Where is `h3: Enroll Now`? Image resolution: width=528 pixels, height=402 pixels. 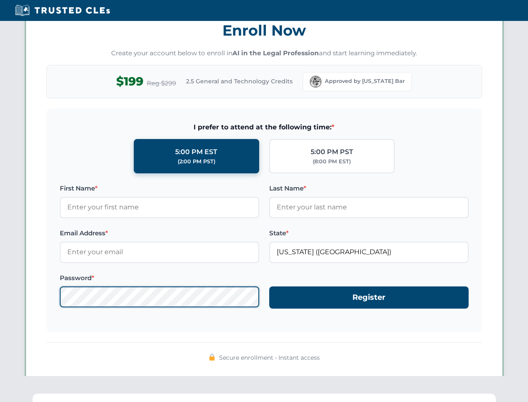 h3: Enroll Now is located at coordinates (264, 30).